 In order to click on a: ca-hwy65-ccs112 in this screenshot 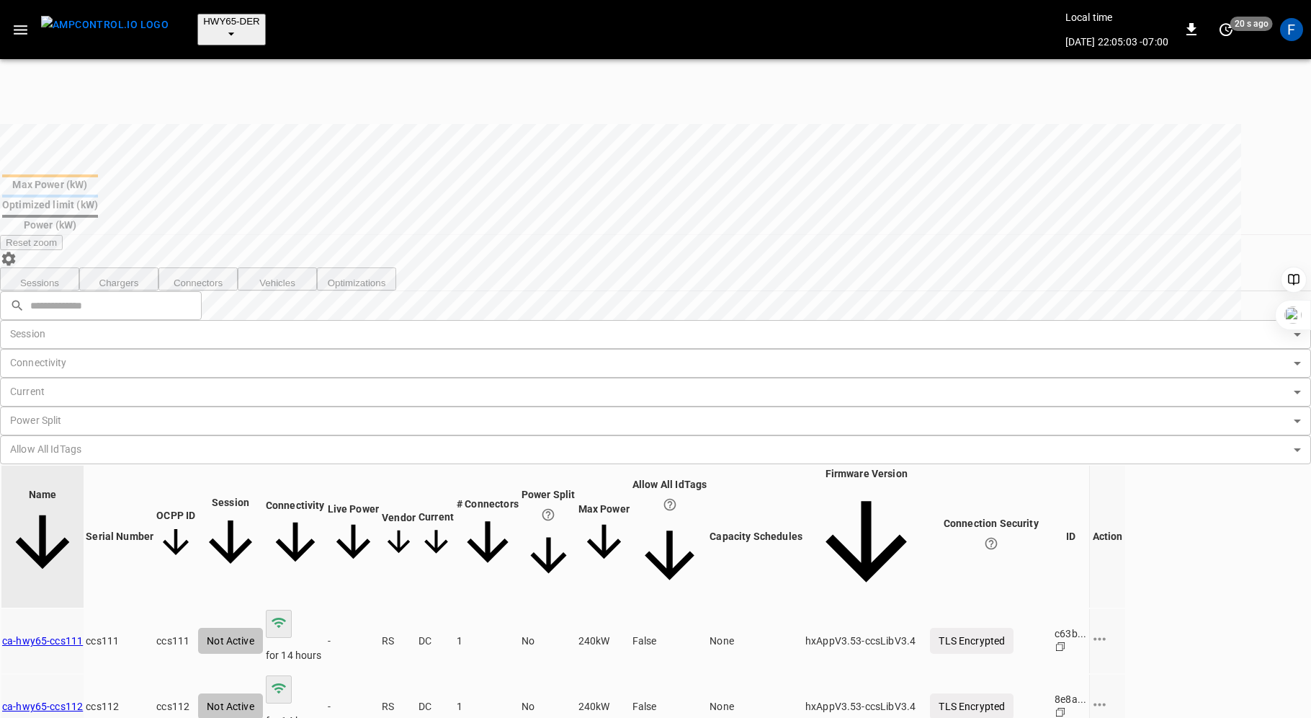, I will do `click(43, 706)`.